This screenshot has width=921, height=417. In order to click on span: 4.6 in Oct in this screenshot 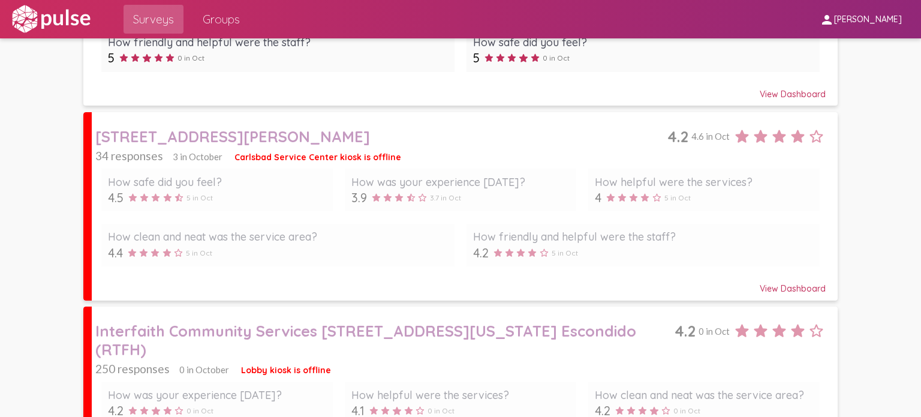, I will do `click(711, 136)`.